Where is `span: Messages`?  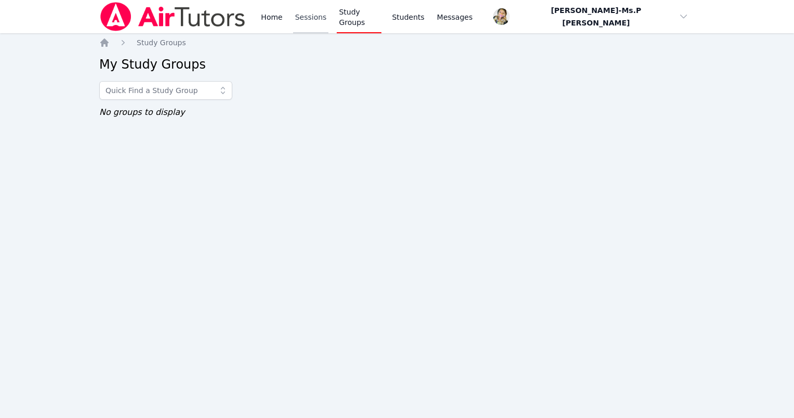
span: Messages is located at coordinates (455, 17).